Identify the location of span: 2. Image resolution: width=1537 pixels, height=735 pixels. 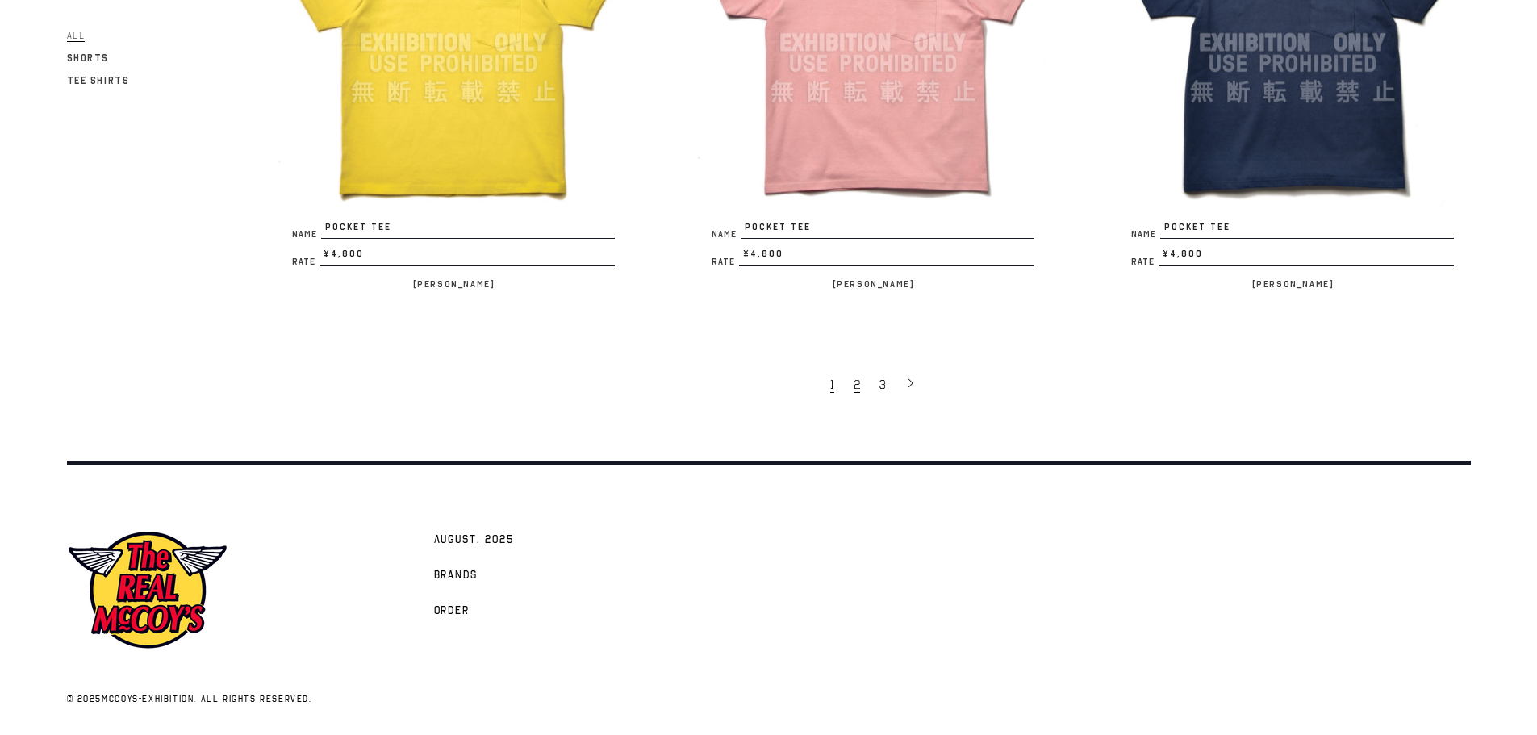
(857, 385).